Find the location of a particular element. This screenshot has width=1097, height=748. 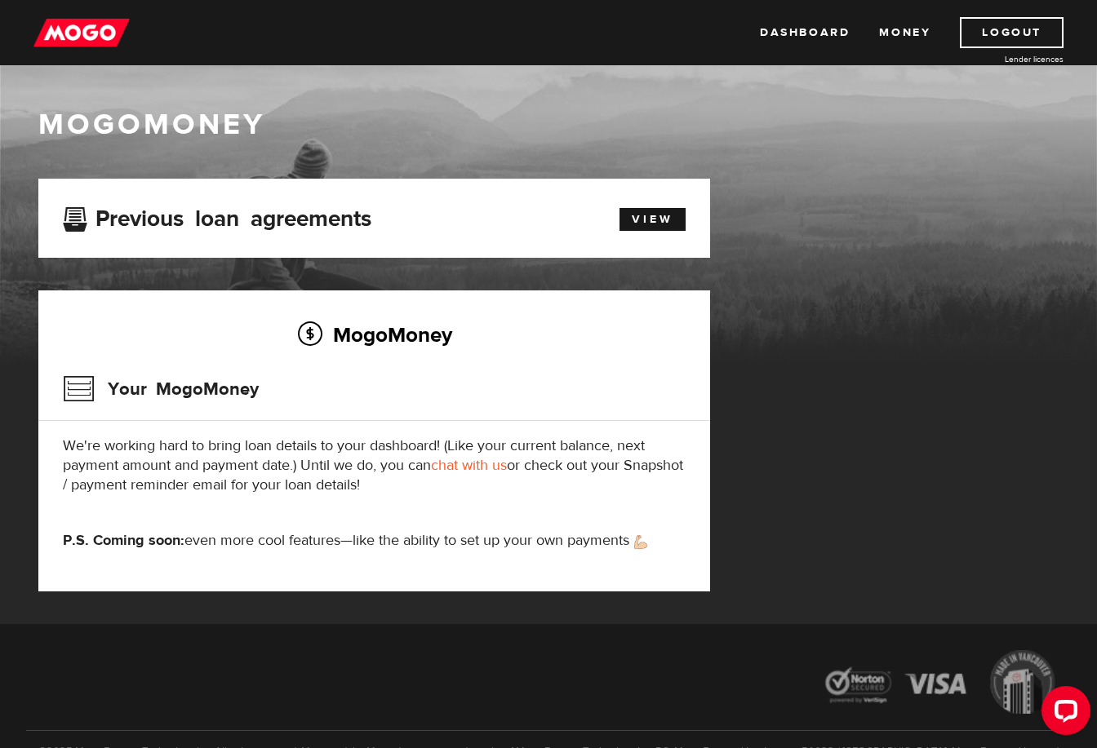

strong: P.S. Coming soon: is located at coordinates (123, 540).